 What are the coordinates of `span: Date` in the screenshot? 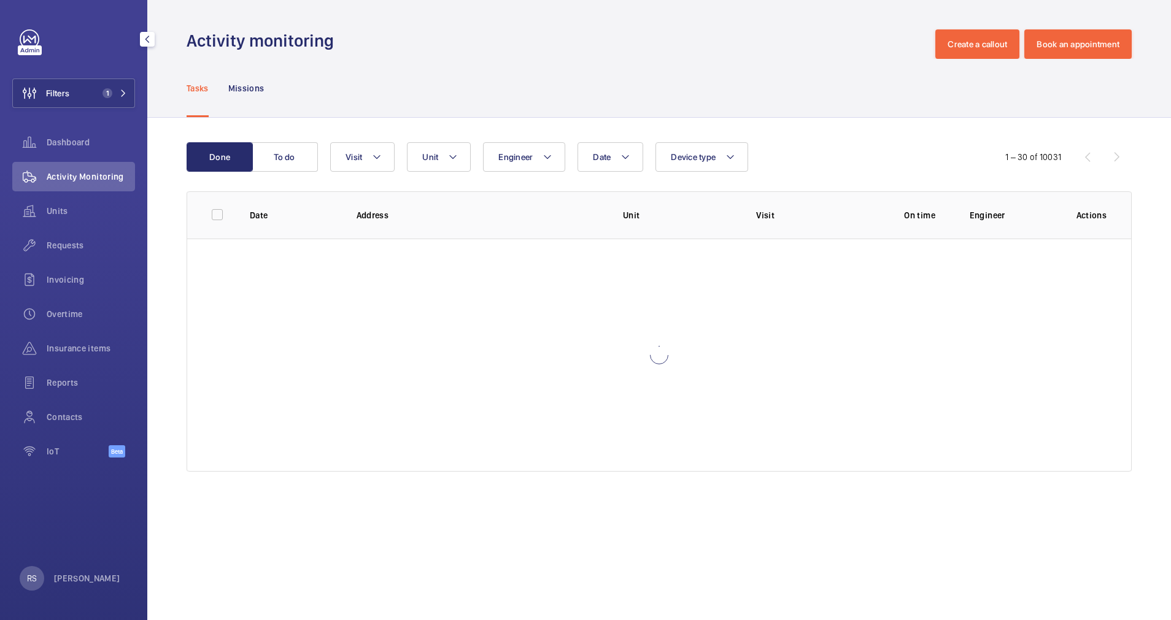 It's located at (601, 157).